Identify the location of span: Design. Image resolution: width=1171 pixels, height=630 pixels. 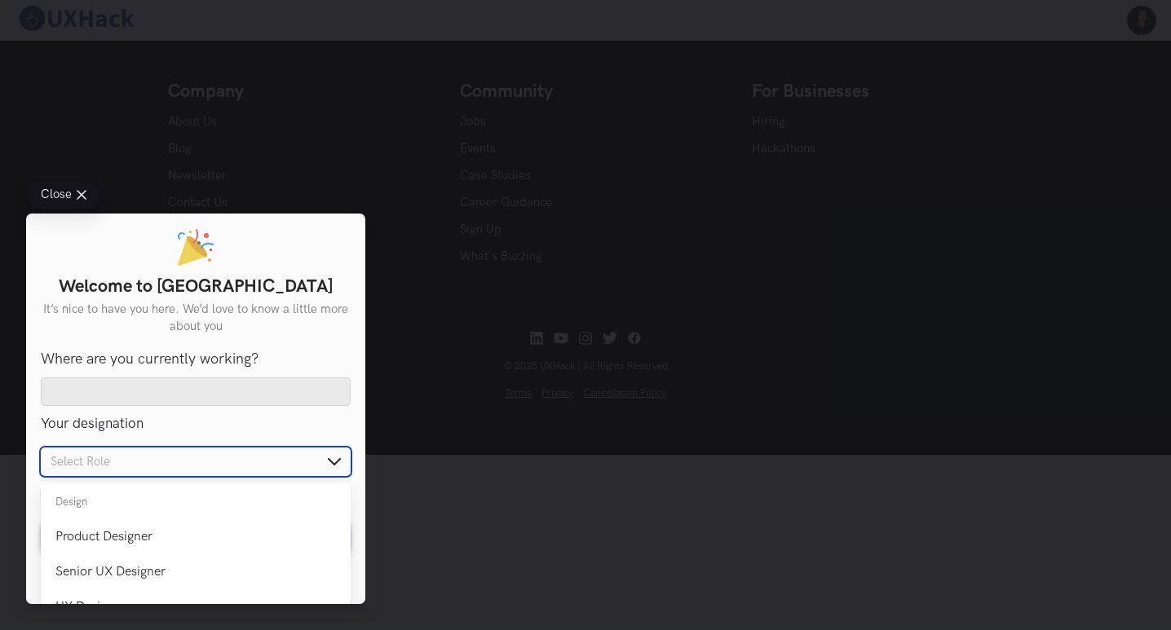
(71, 502).